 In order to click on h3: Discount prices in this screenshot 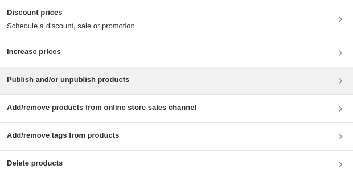, I will do `click(71, 13)`.